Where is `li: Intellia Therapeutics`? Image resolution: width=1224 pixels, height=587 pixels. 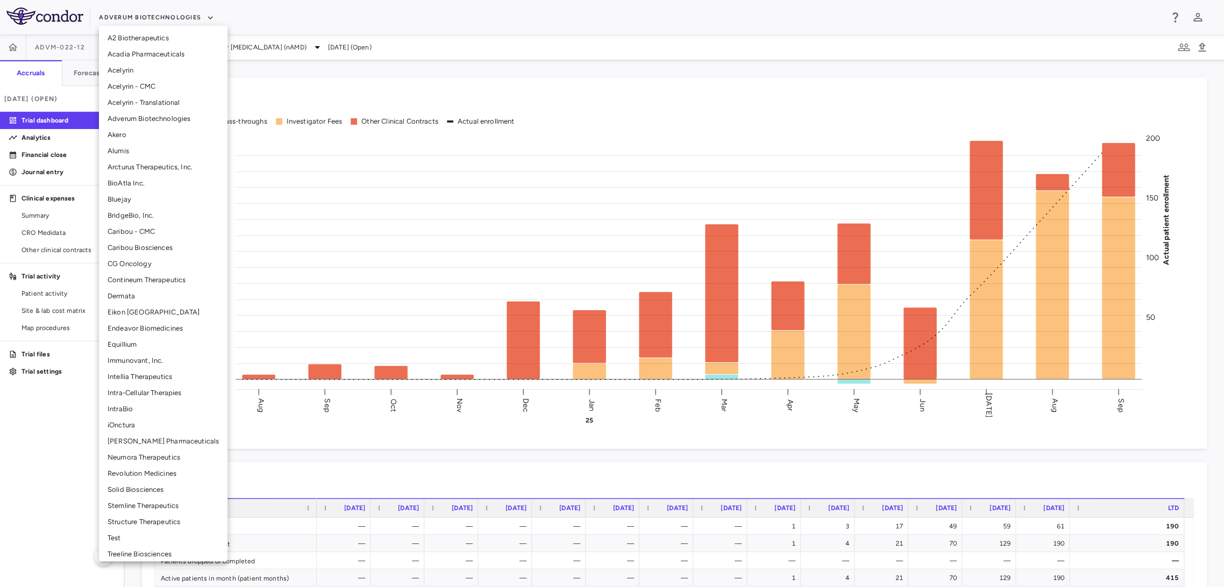 li: Intellia Therapeutics is located at coordinates (163, 377).